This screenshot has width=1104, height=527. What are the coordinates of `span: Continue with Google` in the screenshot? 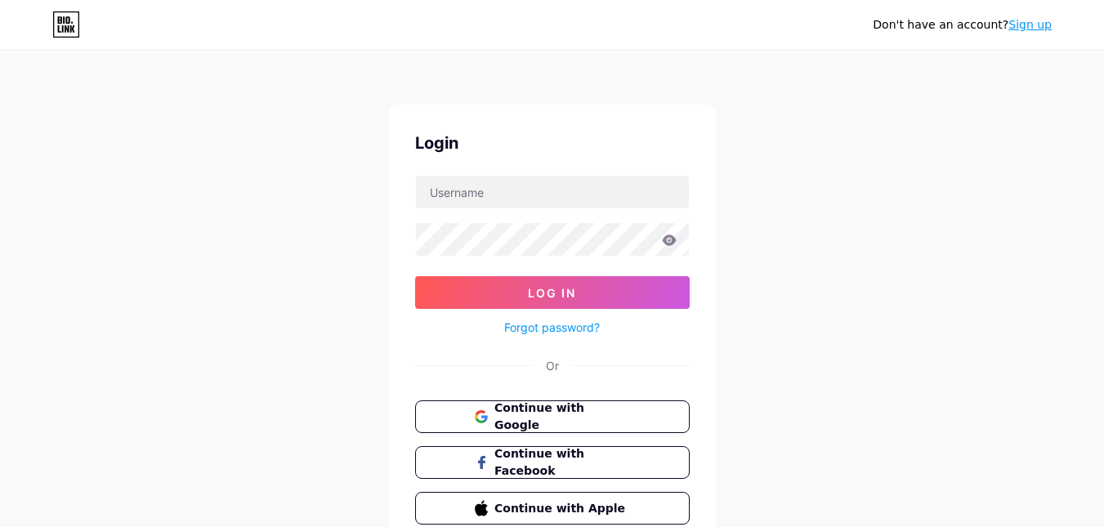 It's located at (562, 417).